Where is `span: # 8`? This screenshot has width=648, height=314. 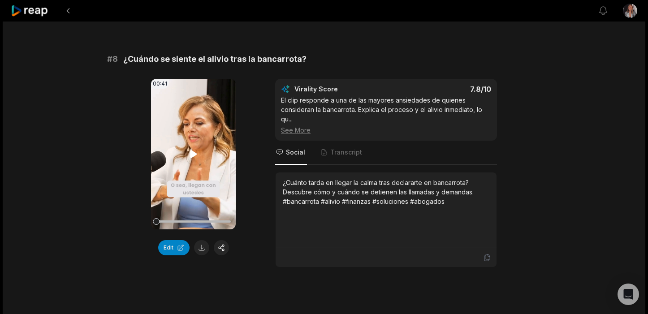 span: # 8 is located at coordinates (113, 59).